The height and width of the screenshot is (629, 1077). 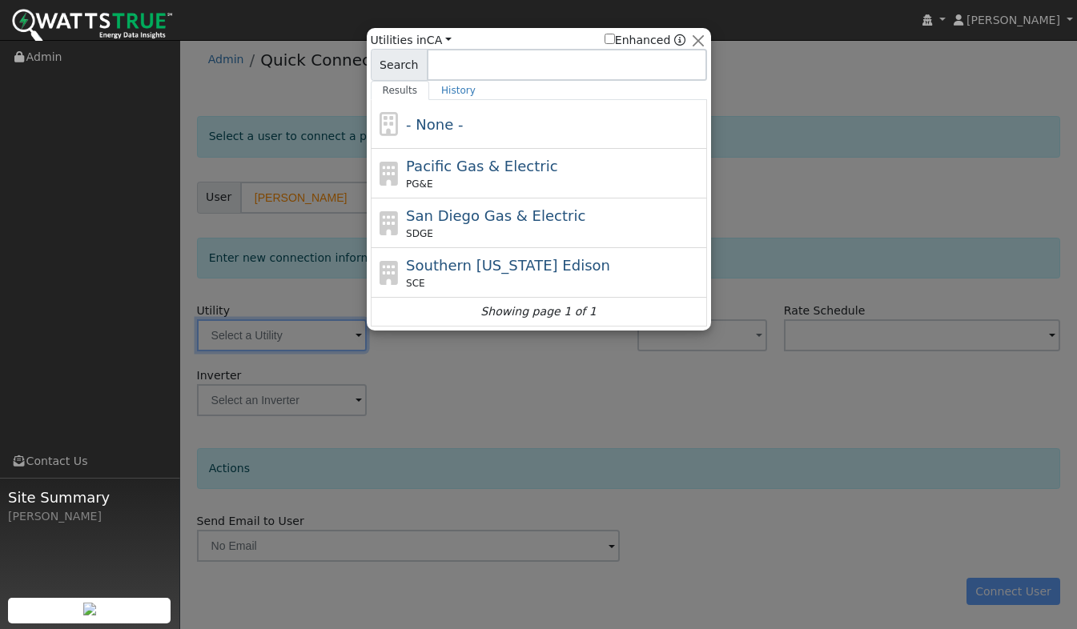 What do you see at coordinates (419, 184) in the screenshot?
I see `span: PG&E` at bounding box center [419, 184].